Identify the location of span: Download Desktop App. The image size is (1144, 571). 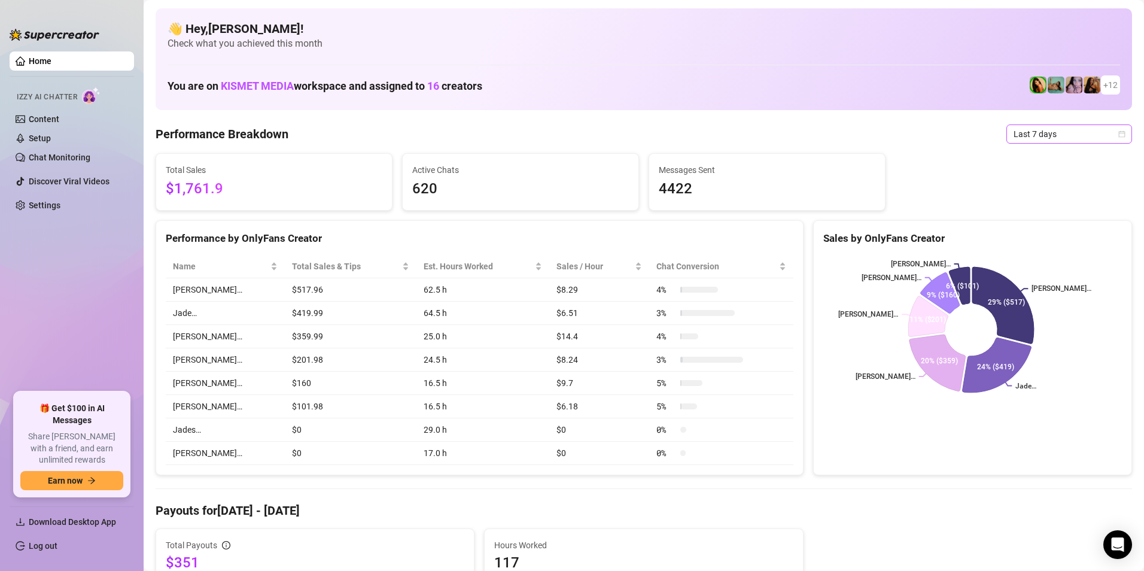
(72, 522).